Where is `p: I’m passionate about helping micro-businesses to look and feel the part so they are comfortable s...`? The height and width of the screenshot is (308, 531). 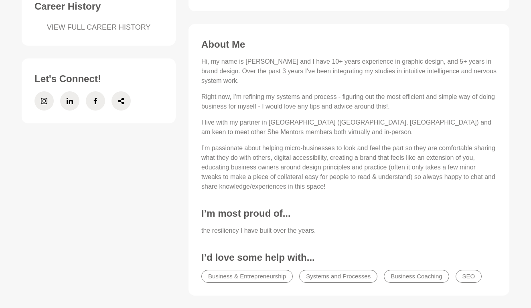 p: I’m passionate about helping micro-businesses to look and feel the part so they are comfortable s... is located at coordinates (349, 167).